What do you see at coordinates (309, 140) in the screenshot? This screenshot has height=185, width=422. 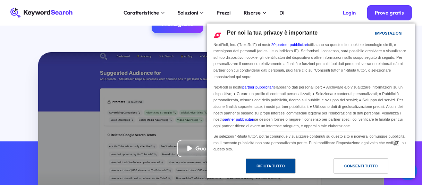 I see `font: Se selezioni "Rifiuta tutto", potrai comunque visualizzare contenuti su questo sito e riceverai c...` at bounding box center [309, 140].